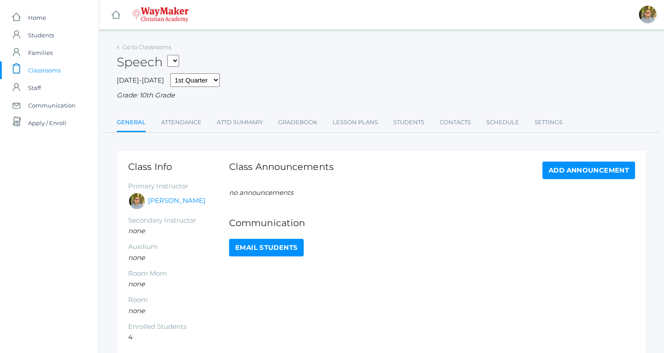 Image resolution: width=664 pixels, height=353 pixels. Describe the element at coordinates (40, 53) in the screenshot. I see `span: Families` at that location.